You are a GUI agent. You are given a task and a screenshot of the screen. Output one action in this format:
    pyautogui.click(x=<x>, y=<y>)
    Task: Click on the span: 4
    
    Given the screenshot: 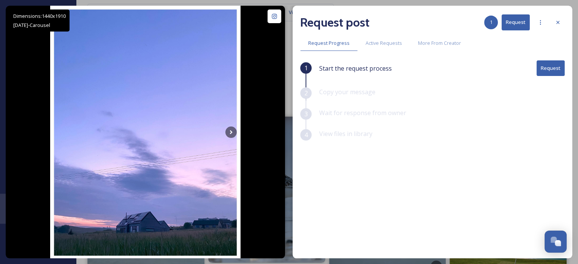 What is the action you would take?
    pyautogui.click(x=306, y=135)
    